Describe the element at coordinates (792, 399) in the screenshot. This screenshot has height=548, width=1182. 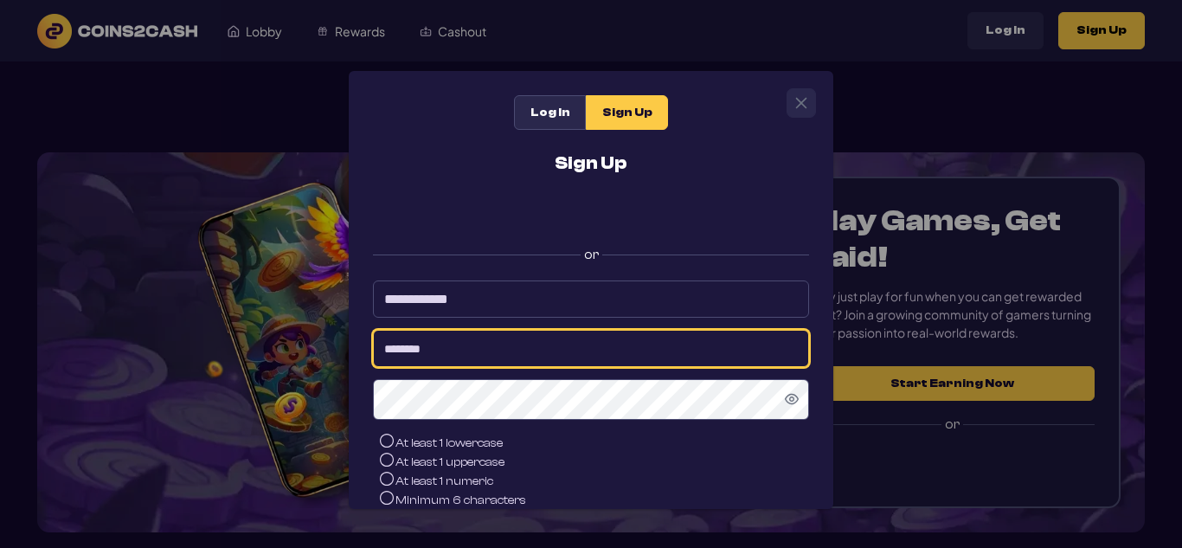
I see `svg: Show Password` at that location.